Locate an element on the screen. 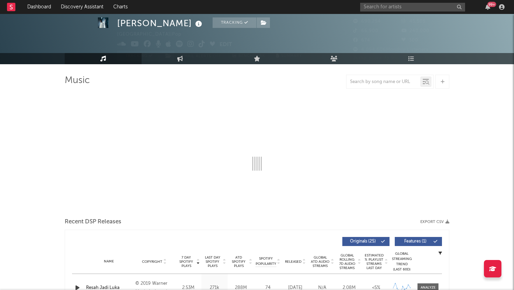 The image size is (514, 290). span: Last Day Spotify Plays is located at coordinates (212, 262).